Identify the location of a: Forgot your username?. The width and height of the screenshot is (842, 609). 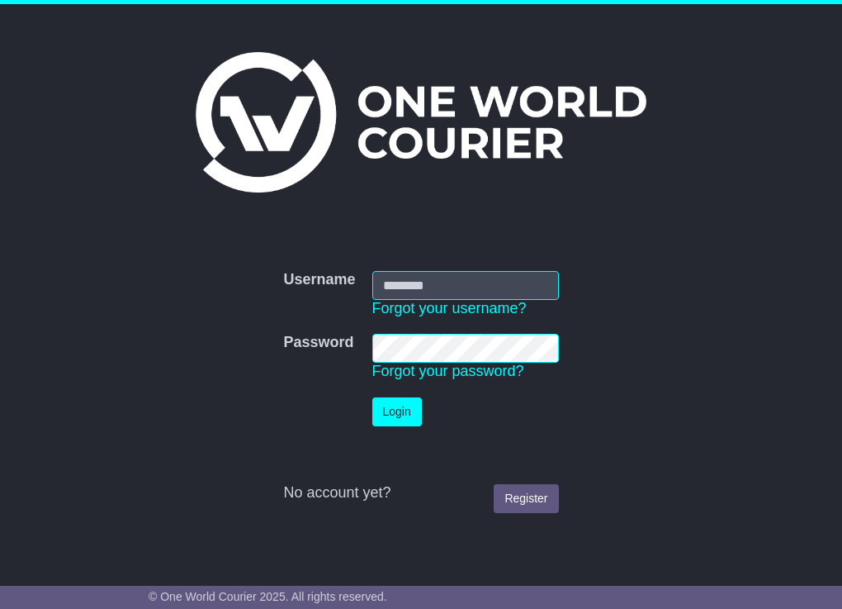
(449, 308).